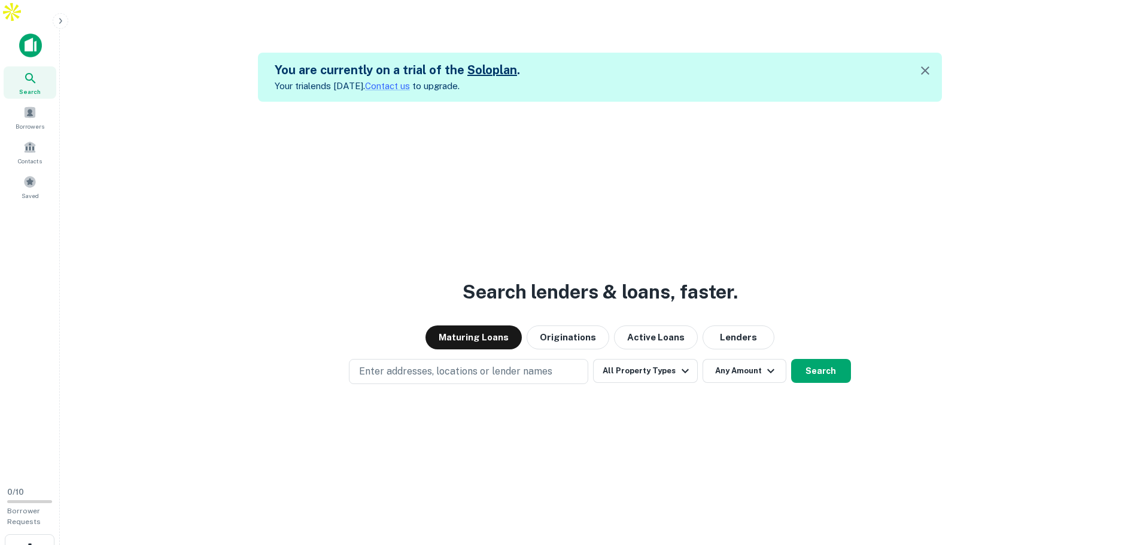 The height and width of the screenshot is (545, 1140). What do you see at coordinates (30, 152) in the screenshot?
I see `div: Contacts` at bounding box center [30, 152].